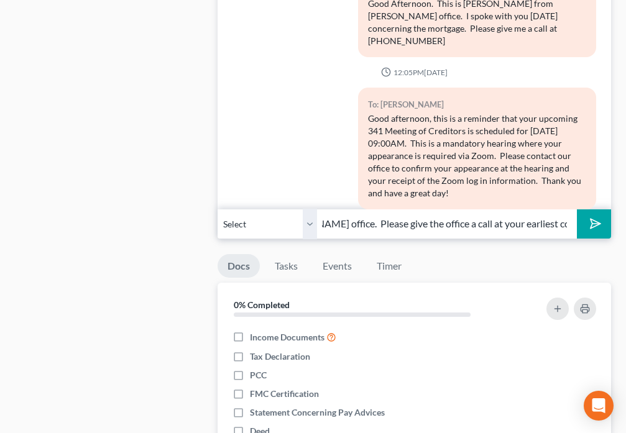 The height and width of the screenshot is (433, 626). Describe the element at coordinates (477, 156) in the screenshot. I see `div: Good afternoon, this is a reminder that your upcoming 341 Meeting of Creditors is scheduled for [...` at that location.